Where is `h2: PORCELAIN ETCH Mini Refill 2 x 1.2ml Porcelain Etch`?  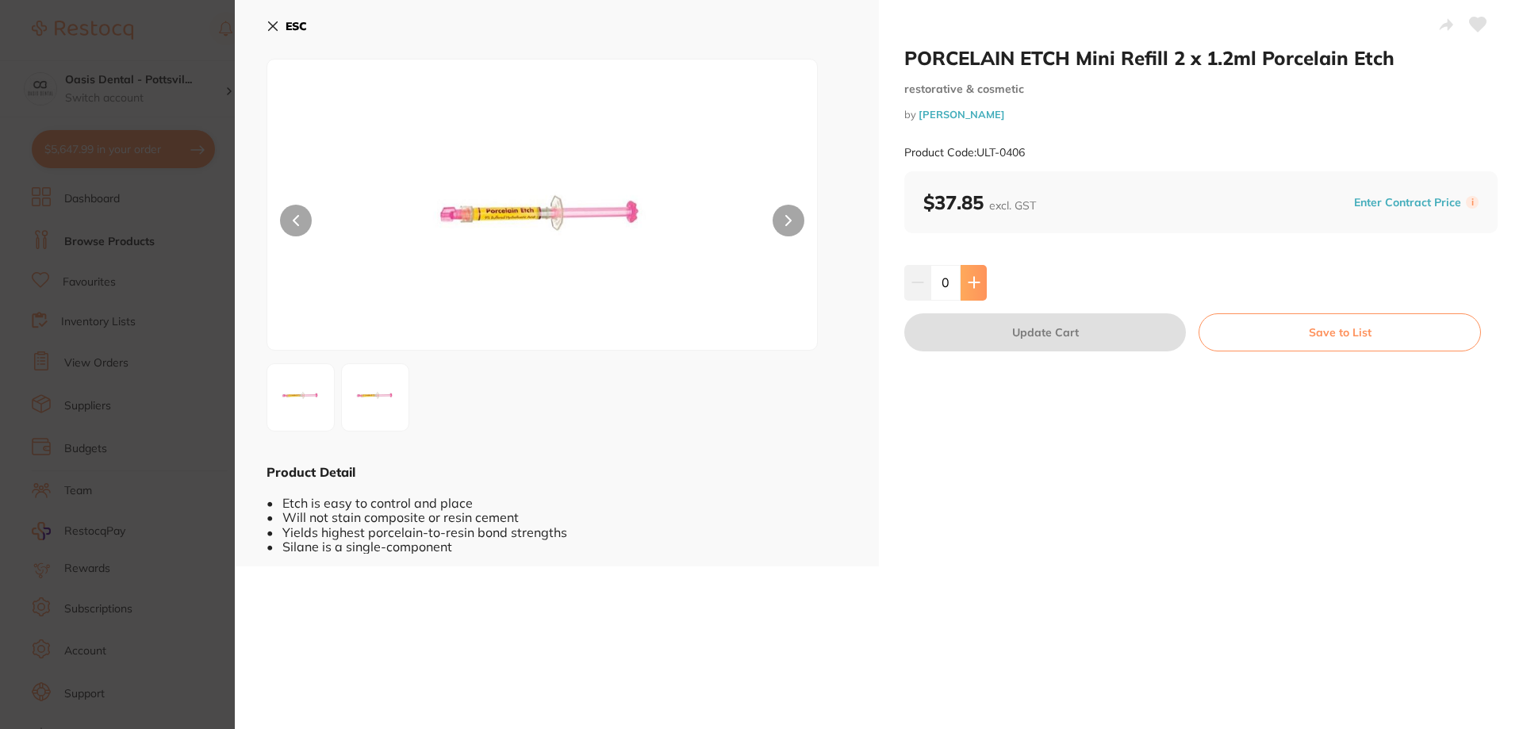 h2: PORCELAIN ETCH Mini Refill 2 x 1.2ml Porcelain Etch is located at coordinates (1201, 58).